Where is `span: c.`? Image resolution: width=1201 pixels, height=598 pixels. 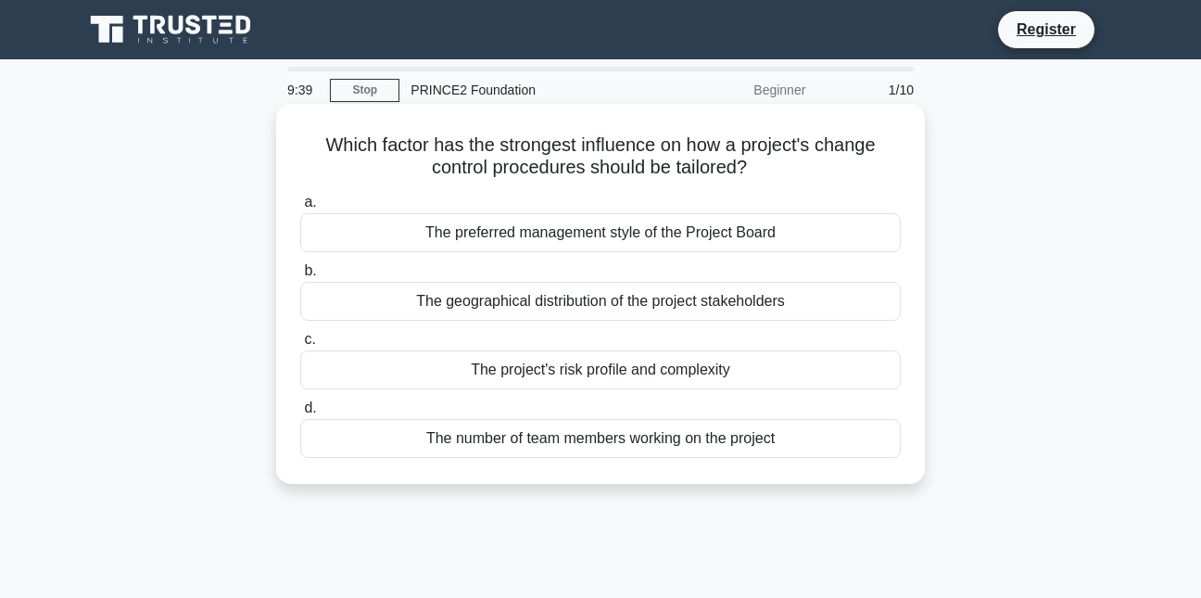 span: c. is located at coordinates (310, 338).